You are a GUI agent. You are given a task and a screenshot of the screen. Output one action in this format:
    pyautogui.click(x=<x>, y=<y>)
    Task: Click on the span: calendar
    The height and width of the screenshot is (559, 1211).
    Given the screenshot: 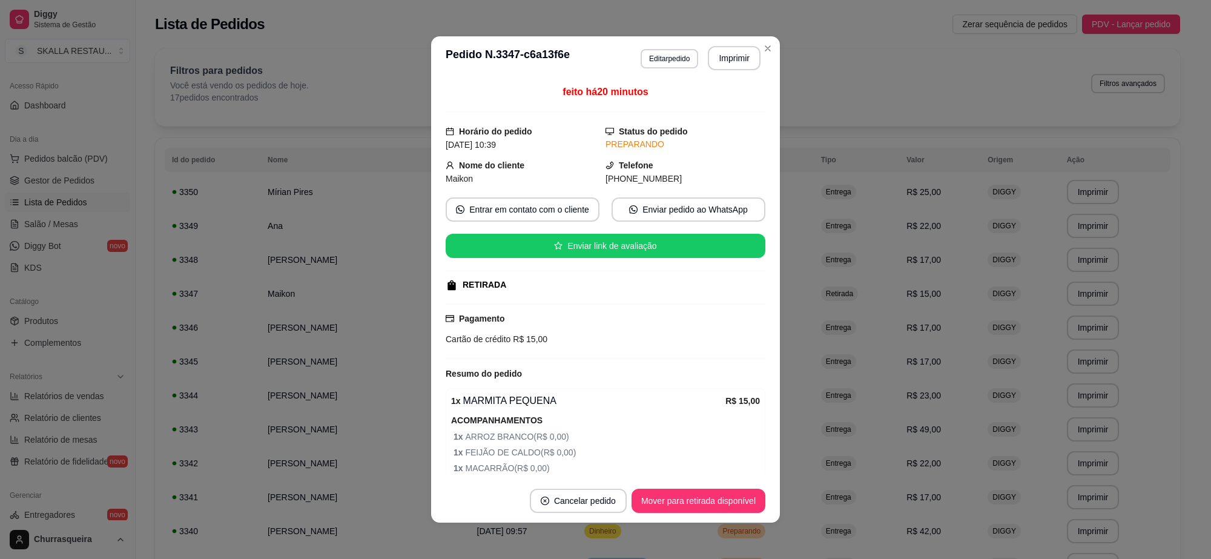 What is the action you would take?
    pyautogui.click(x=450, y=131)
    